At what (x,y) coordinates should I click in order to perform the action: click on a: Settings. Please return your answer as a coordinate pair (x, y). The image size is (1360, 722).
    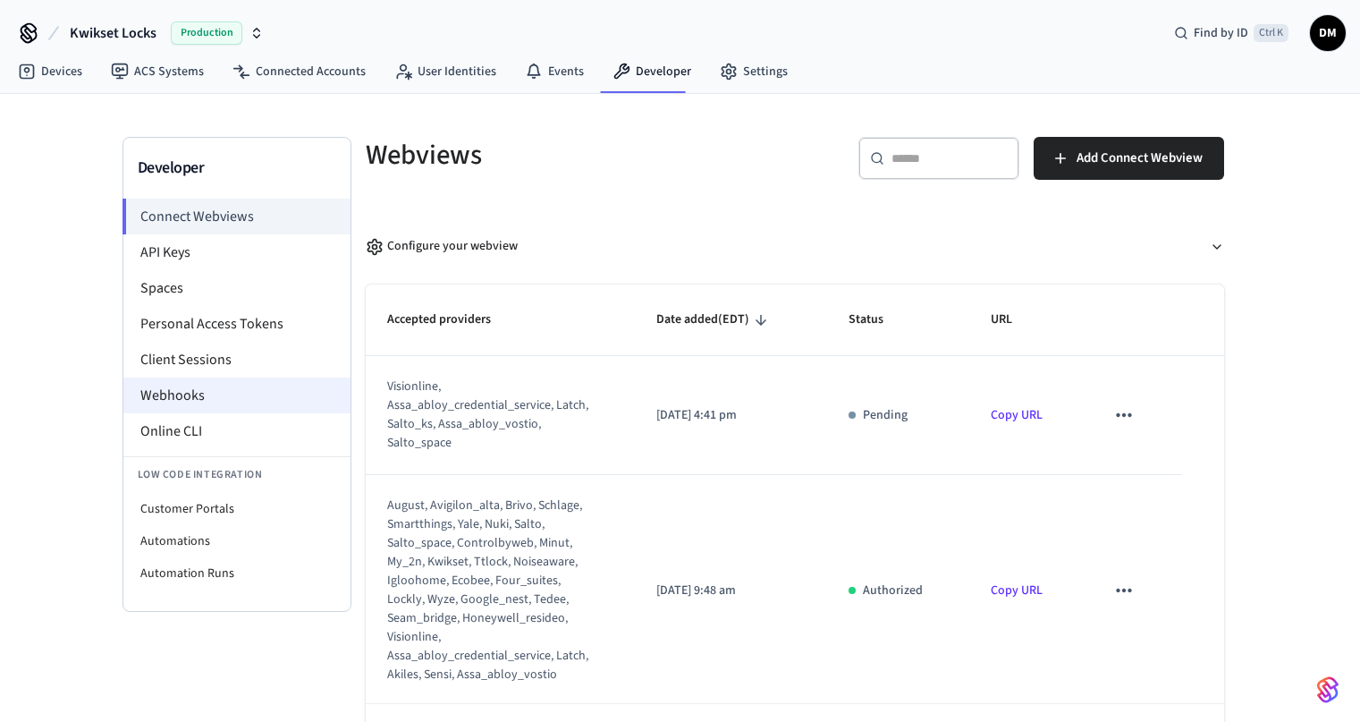
    Looking at the image, I should click on (754, 72).